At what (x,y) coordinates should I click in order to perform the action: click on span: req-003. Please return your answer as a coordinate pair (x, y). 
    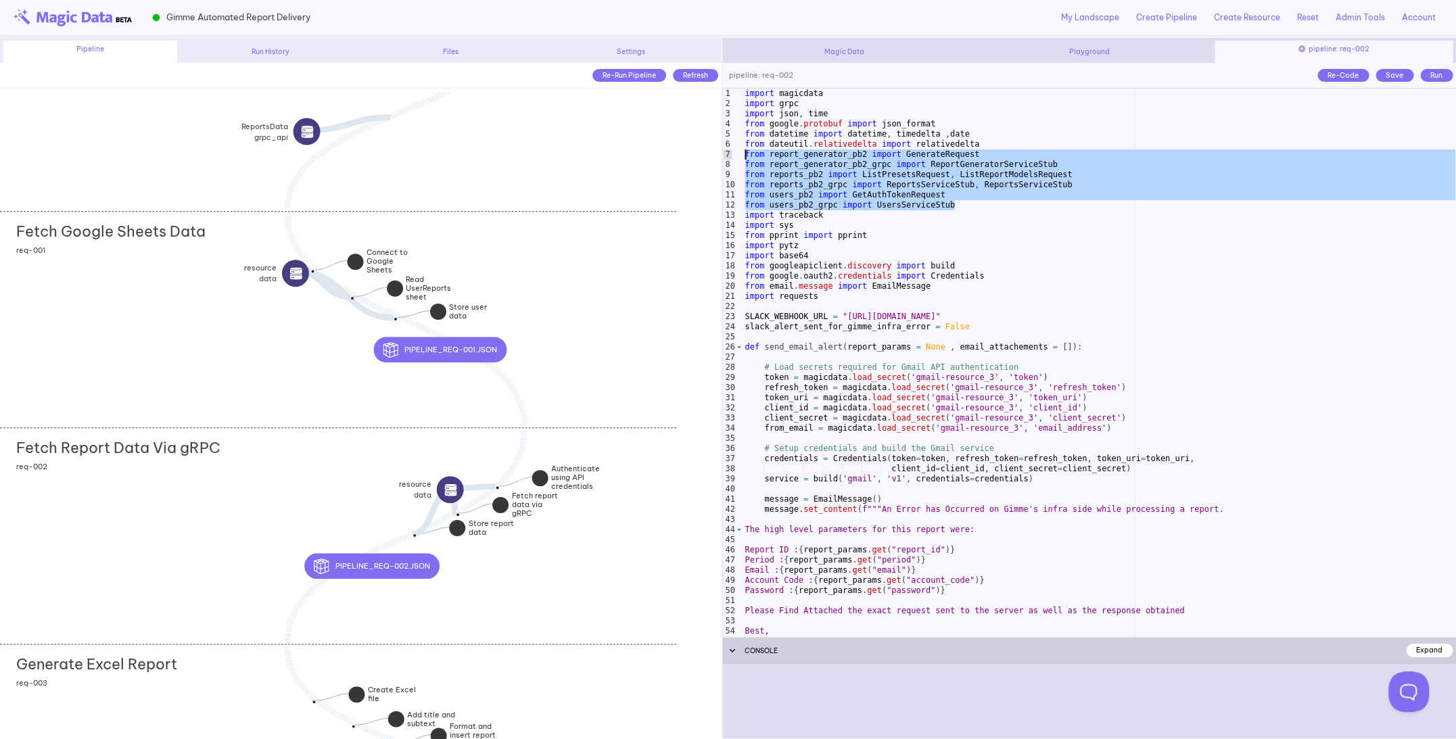
    Looking at the image, I should click on (32, 683).